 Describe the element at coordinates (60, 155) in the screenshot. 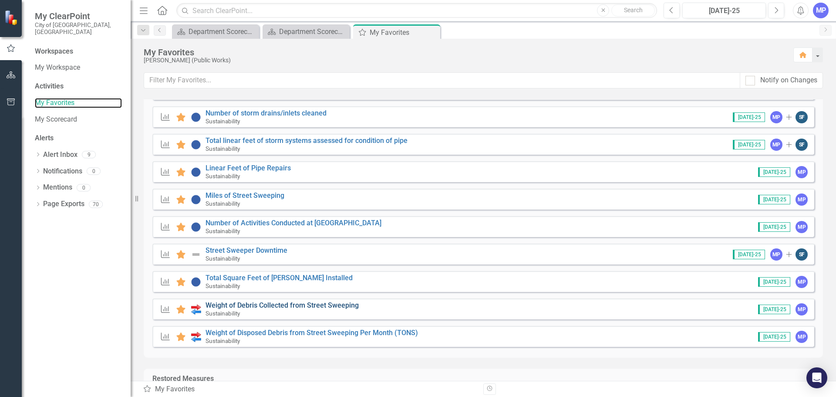

I see `a: Alert Inbox` at that location.